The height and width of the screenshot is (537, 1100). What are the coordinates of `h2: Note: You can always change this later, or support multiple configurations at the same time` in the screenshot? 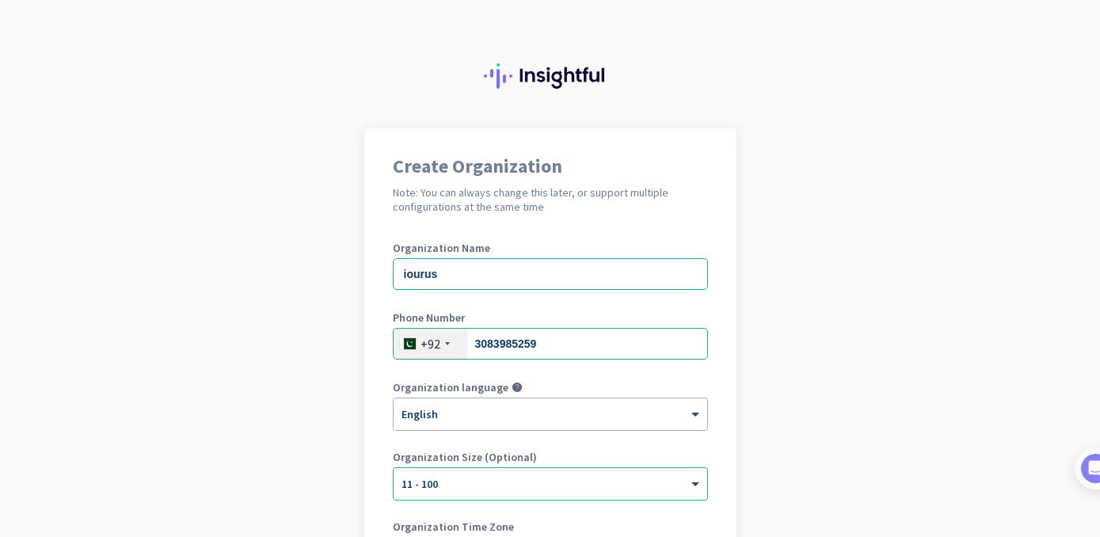 It's located at (550, 200).